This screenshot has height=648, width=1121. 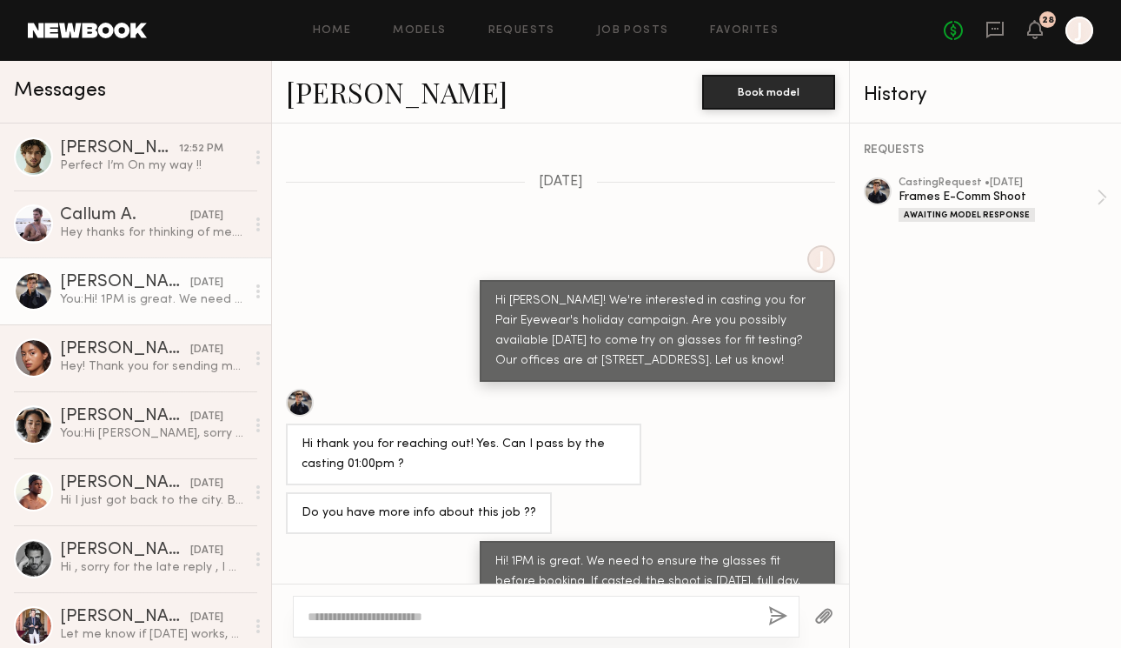 I want to click on div: Callum A., so click(x=125, y=216).